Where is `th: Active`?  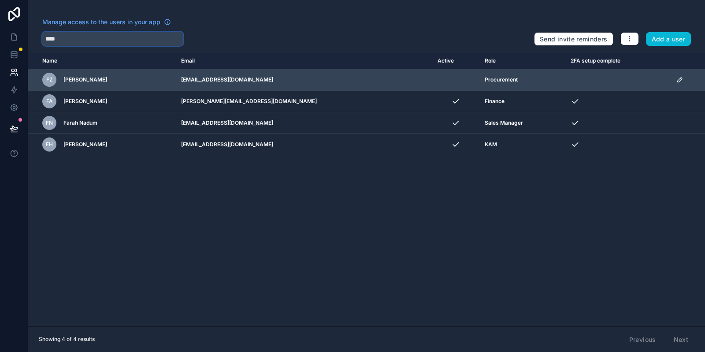
th: Active is located at coordinates (455, 61).